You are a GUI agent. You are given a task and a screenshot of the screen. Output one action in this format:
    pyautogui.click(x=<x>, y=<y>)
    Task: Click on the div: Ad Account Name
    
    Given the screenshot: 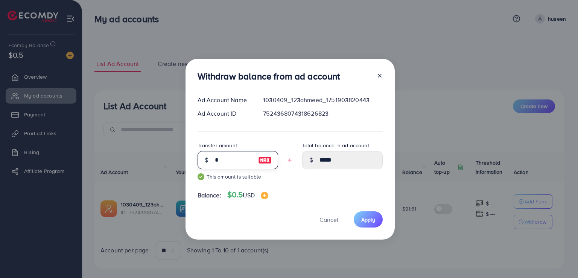 What is the action you would take?
    pyautogui.click(x=224, y=100)
    